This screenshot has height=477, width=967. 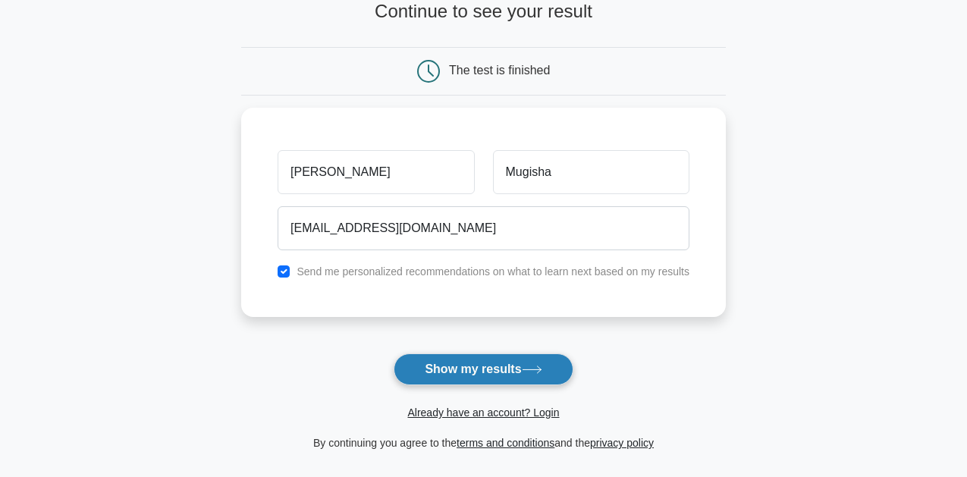 I want to click on input: Email, so click(x=483, y=228).